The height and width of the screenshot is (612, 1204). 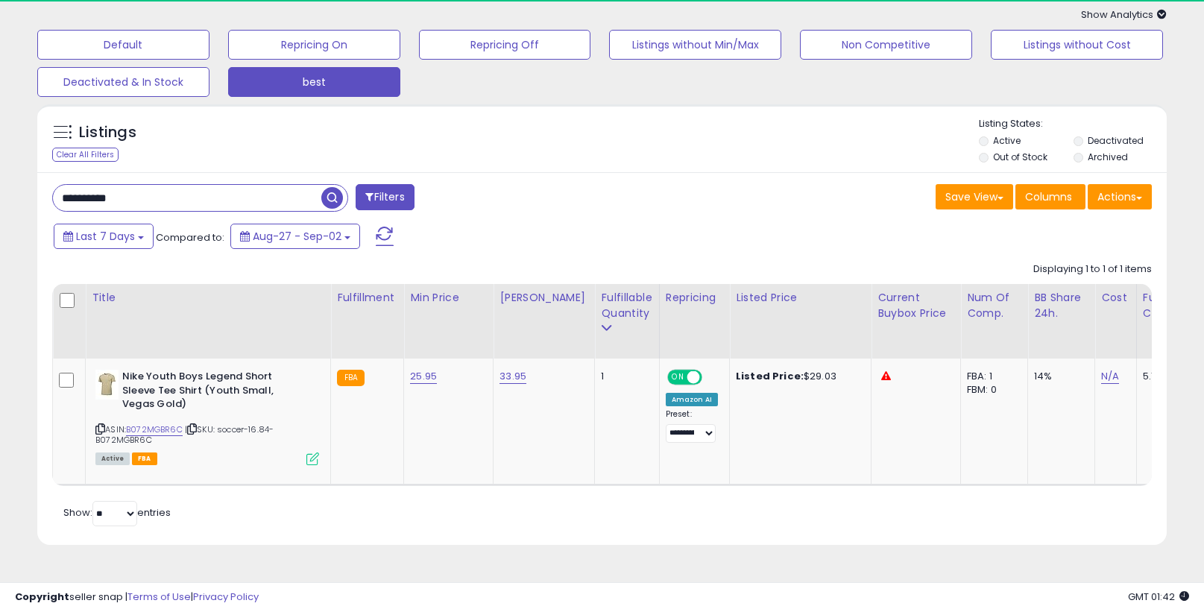 What do you see at coordinates (1048, 197) in the screenshot?
I see `span: Columns` at bounding box center [1048, 197].